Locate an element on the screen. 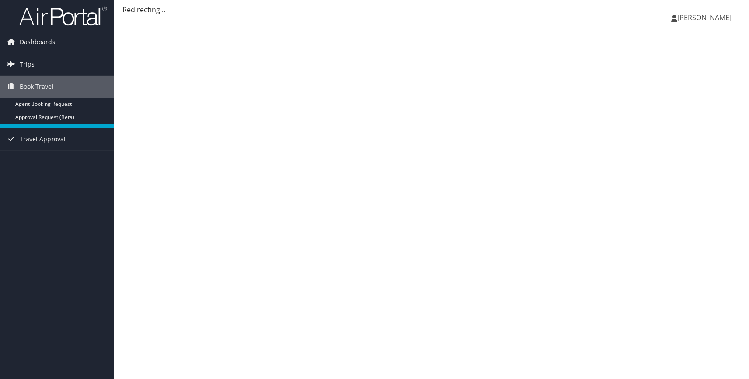  span: Trips is located at coordinates (27, 64).